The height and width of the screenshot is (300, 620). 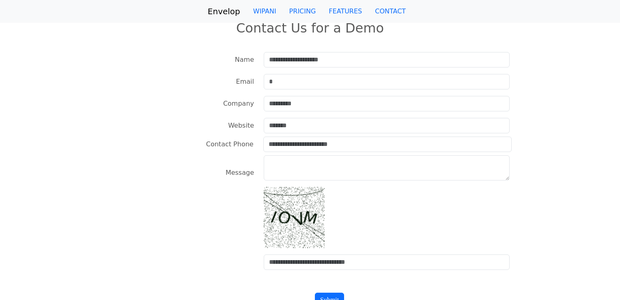 What do you see at coordinates (239, 104) in the screenshot?
I see `label: Company` at bounding box center [239, 104].